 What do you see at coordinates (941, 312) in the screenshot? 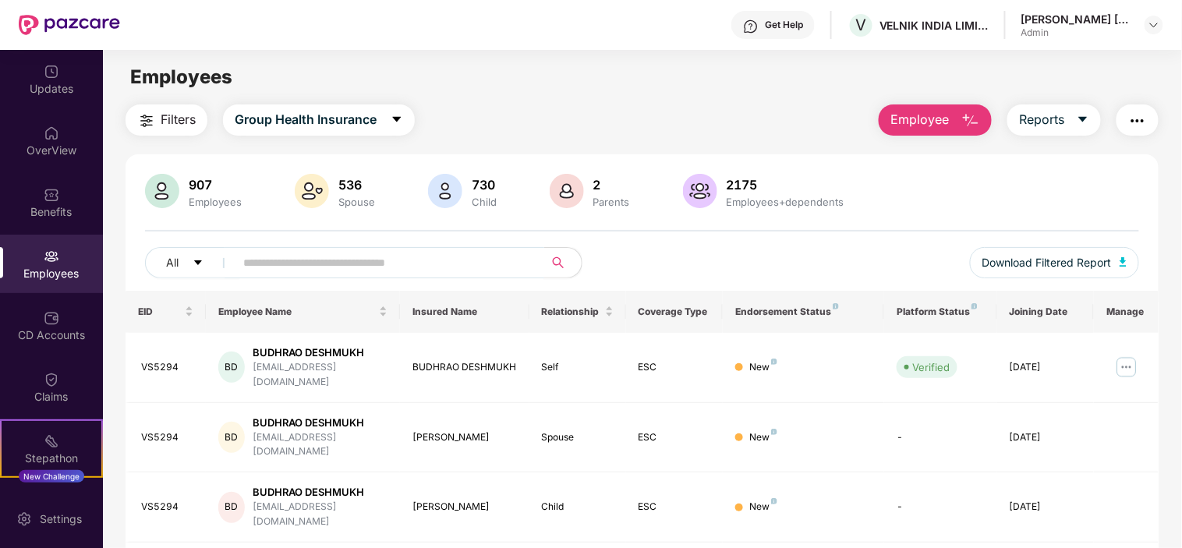
I see `div: Platform Status` at bounding box center [941, 312].